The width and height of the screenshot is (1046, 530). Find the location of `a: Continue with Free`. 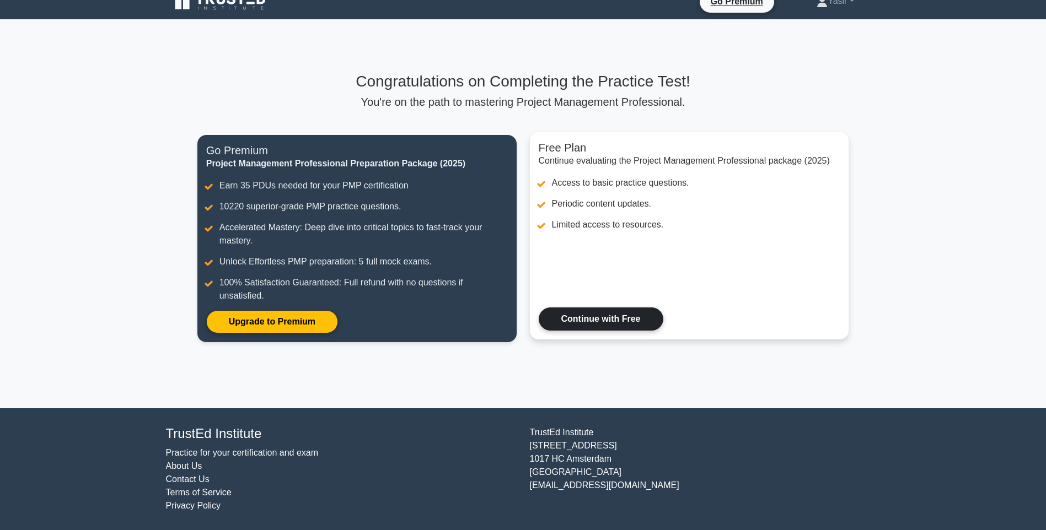

a: Continue with Free is located at coordinates (601, 319).